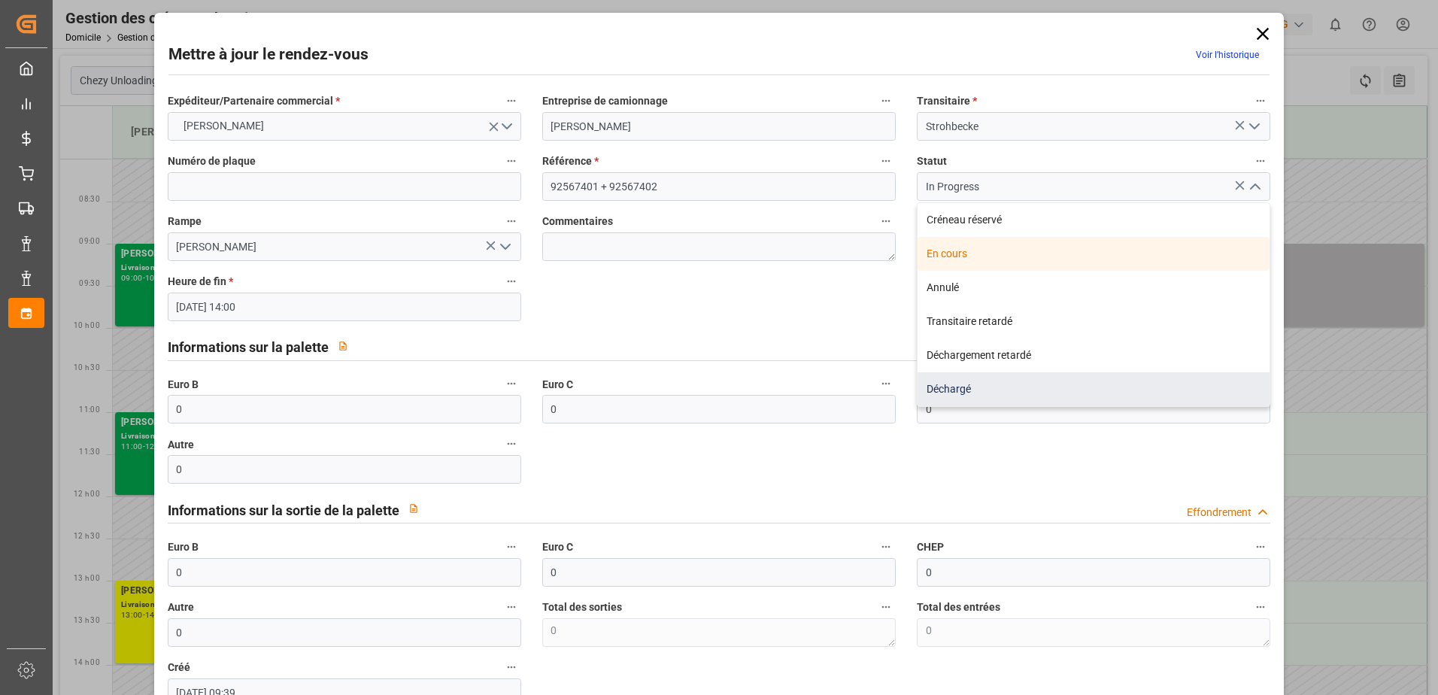 Image resolution: width=1438 pixels, height=695 pixels. I want to click on button: Total des sorties, so click(886, 607).